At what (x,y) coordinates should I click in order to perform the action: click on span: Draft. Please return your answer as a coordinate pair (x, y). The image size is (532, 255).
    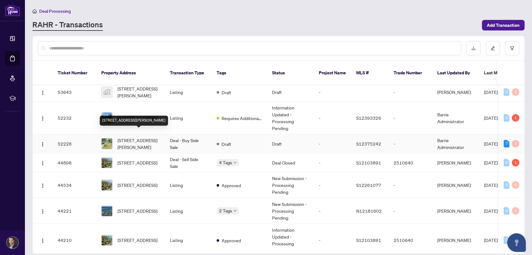
    Looking at the image, I should click on (226, 93).